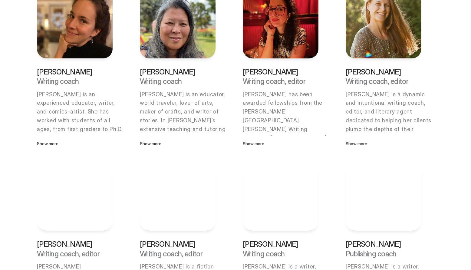 The height and width of the screenshot is (270, 471). Describe the element at coordinates (384, 196) in the screenshot. I see `img: Lucy K Shaw, Hewes House Publishing Coach who helps with ebook formatting, book cover maker, and ...` at that location.